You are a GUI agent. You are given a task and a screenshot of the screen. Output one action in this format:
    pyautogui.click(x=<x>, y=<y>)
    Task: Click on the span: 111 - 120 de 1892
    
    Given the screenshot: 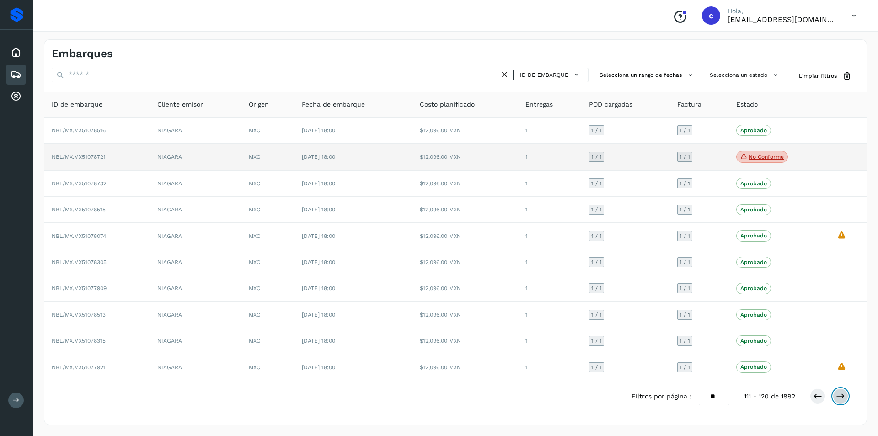 What is the action you would take?
    pyautogui.click(x=770, y=396)
    